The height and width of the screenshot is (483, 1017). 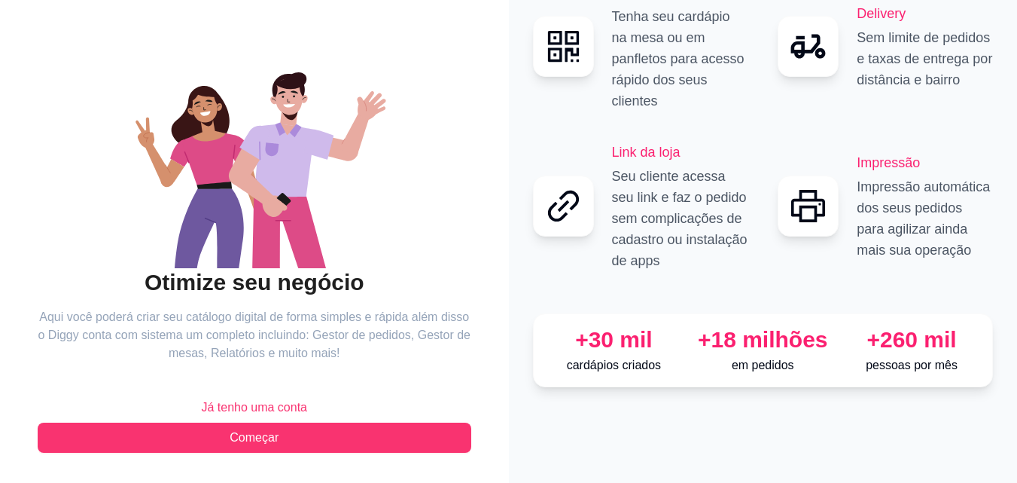 What do you see at coordinates (254, 282) in the screenshot?
I see `h2: Otimize seu negócio` at bounding box center [254, 282].